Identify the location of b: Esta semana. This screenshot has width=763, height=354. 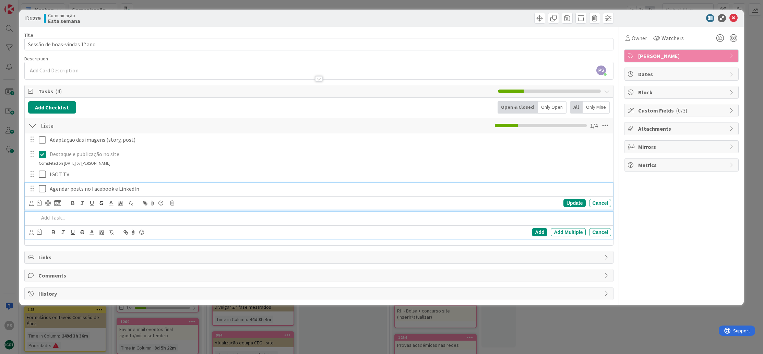
(64, 21).